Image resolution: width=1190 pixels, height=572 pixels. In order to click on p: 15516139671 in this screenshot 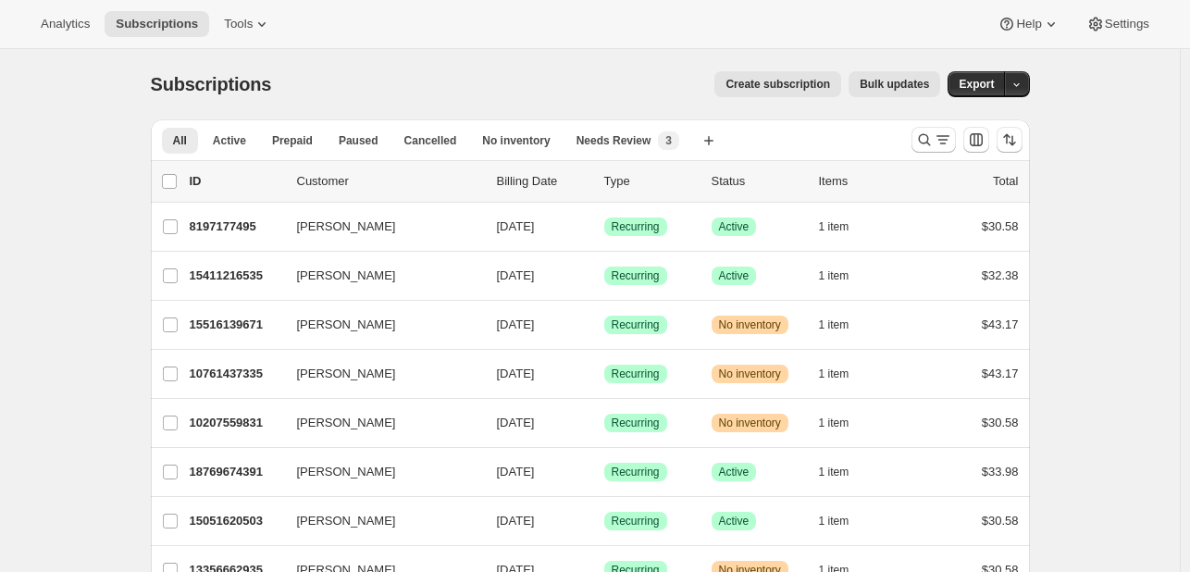, I will do `click(236, 325)`.